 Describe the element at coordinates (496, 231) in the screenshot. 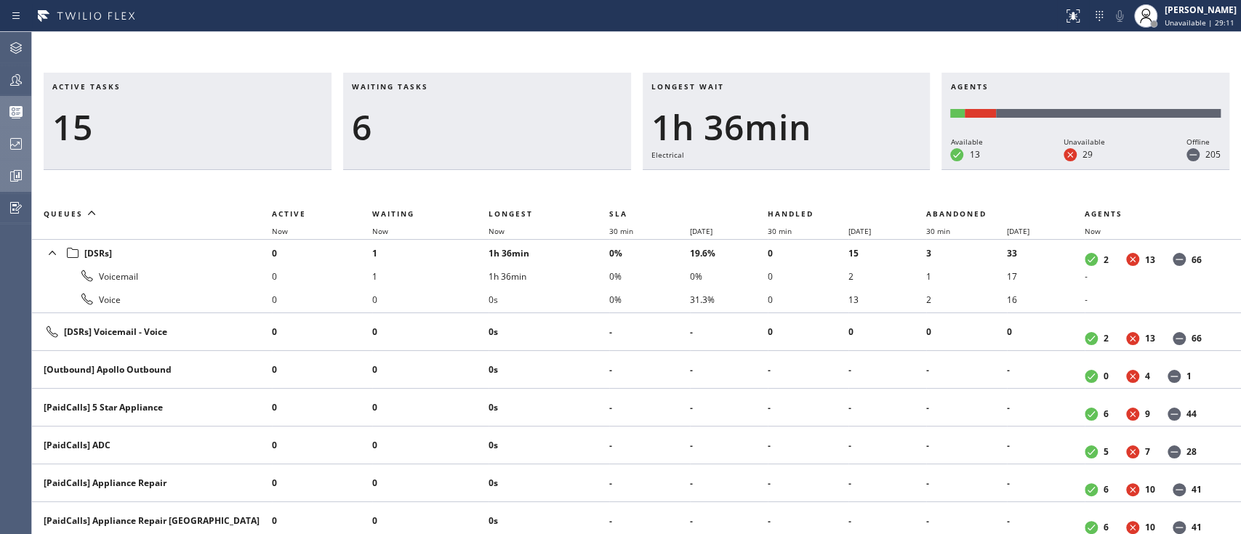

I see `span: Now` at that location.